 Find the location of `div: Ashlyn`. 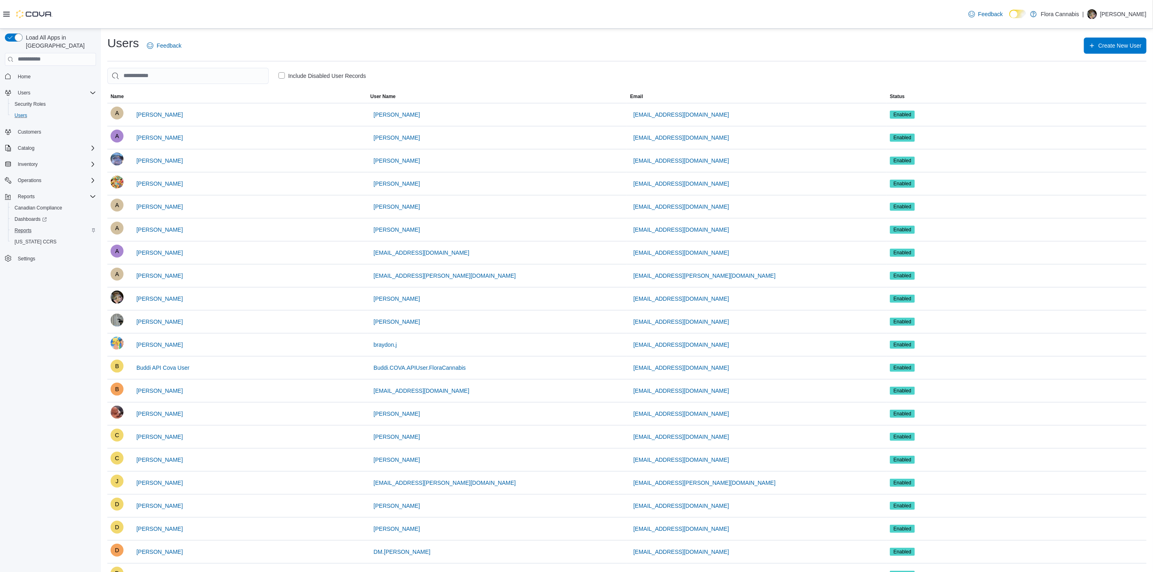

div: Ashlyn is located at coordinates (117, 205).